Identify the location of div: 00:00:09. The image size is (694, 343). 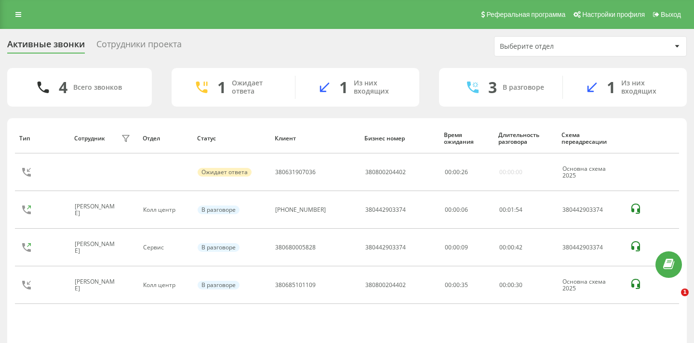
(467, 247).